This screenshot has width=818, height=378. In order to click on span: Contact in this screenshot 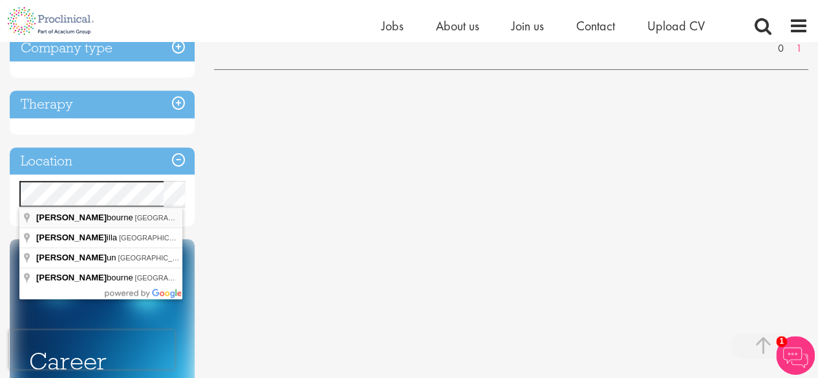, I will do `click(596, 26)`.